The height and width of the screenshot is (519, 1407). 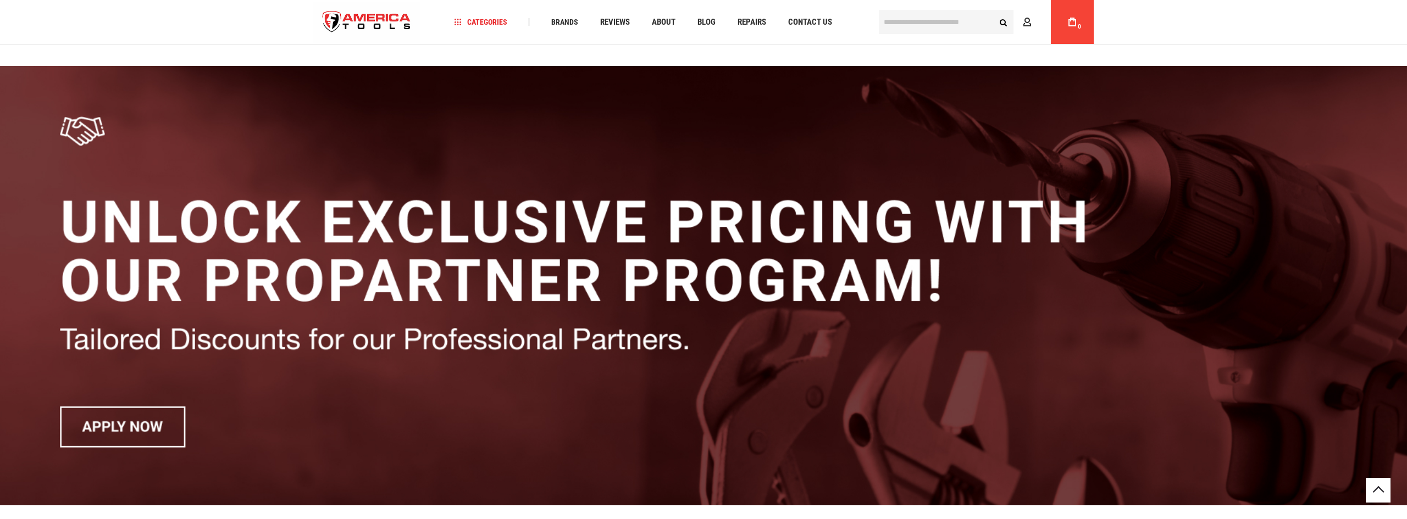 What do you see at coordinates (481, 22) in the screenshot?
I see `span: Categories` at bounding box center [481, 22].